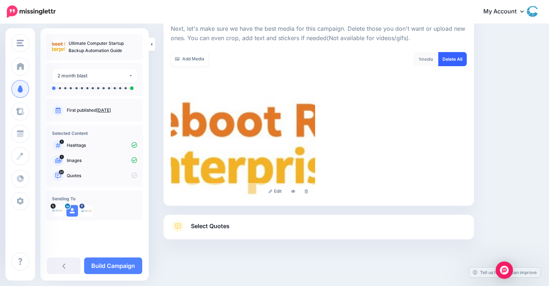 Image resolution: width=549 pixels, height=286 pixels. Describe the element at coordinates (426, 59) in the screenshot. I see `div: media` at that location.